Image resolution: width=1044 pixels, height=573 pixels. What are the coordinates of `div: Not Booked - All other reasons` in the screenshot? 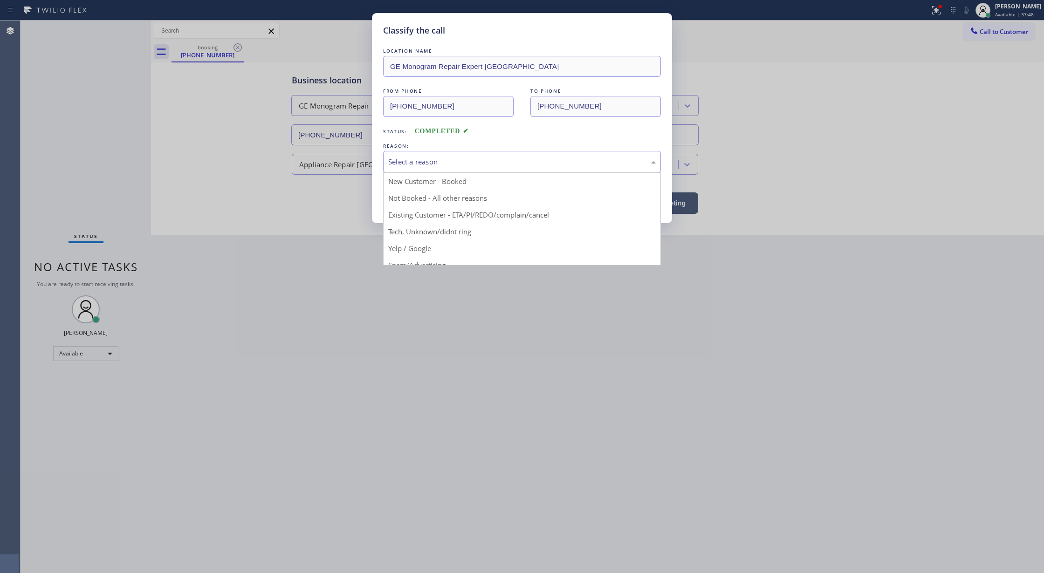 It's located at (522, 198).